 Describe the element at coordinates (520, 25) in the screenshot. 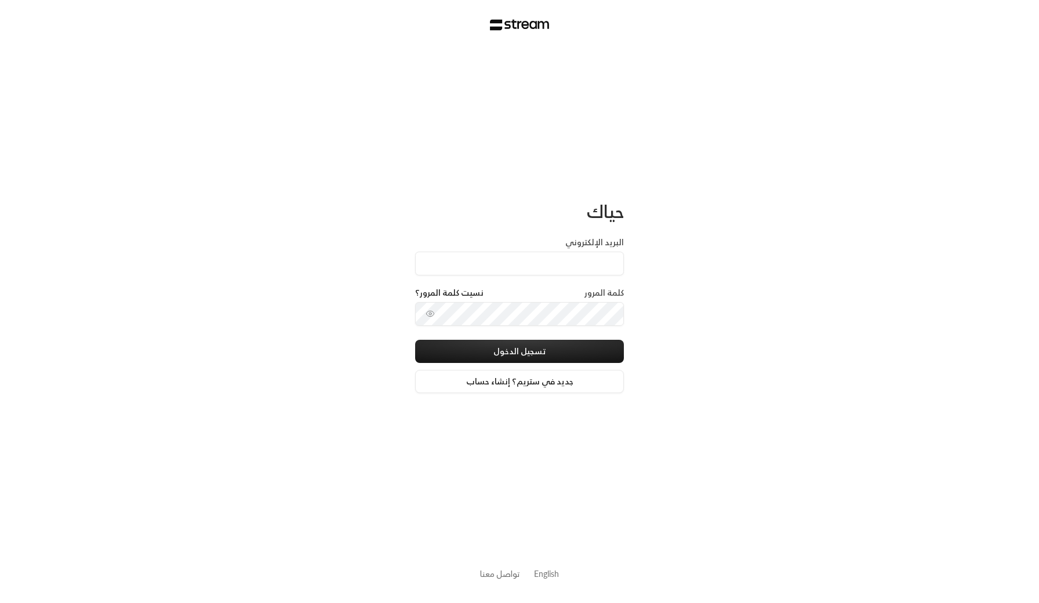

I see `img: Stream Logo` at that location.